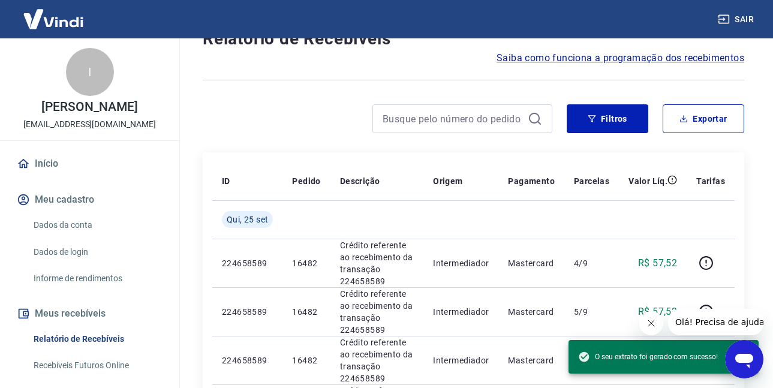 This screenshot has height=388, width=773. I want to click on a: Dados da conta, so click(97, 225).